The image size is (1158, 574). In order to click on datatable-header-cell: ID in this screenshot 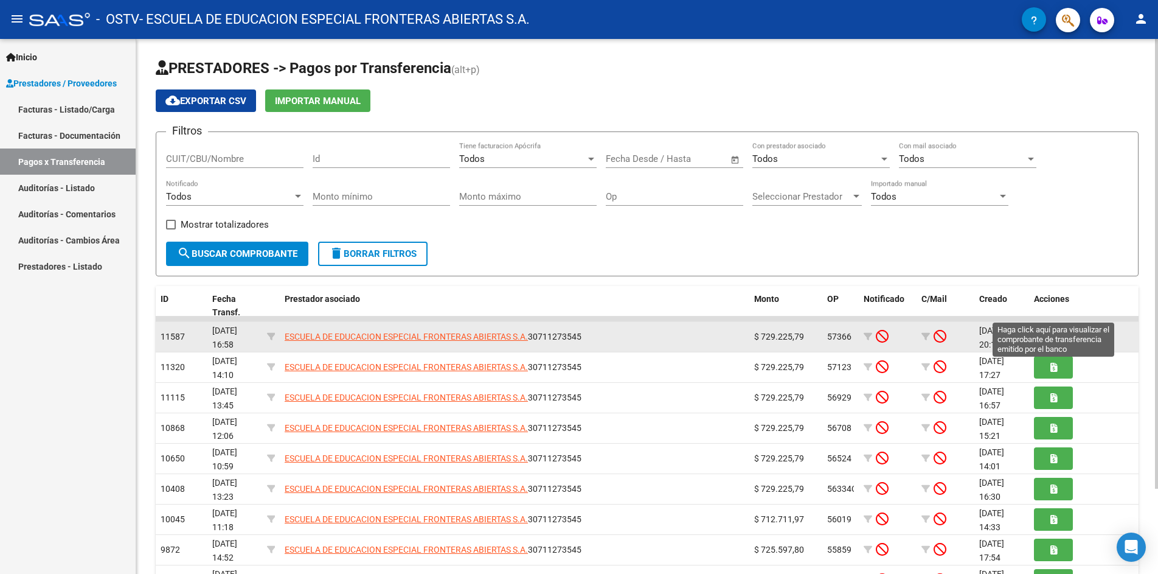, I will do `click(181, 306)`.